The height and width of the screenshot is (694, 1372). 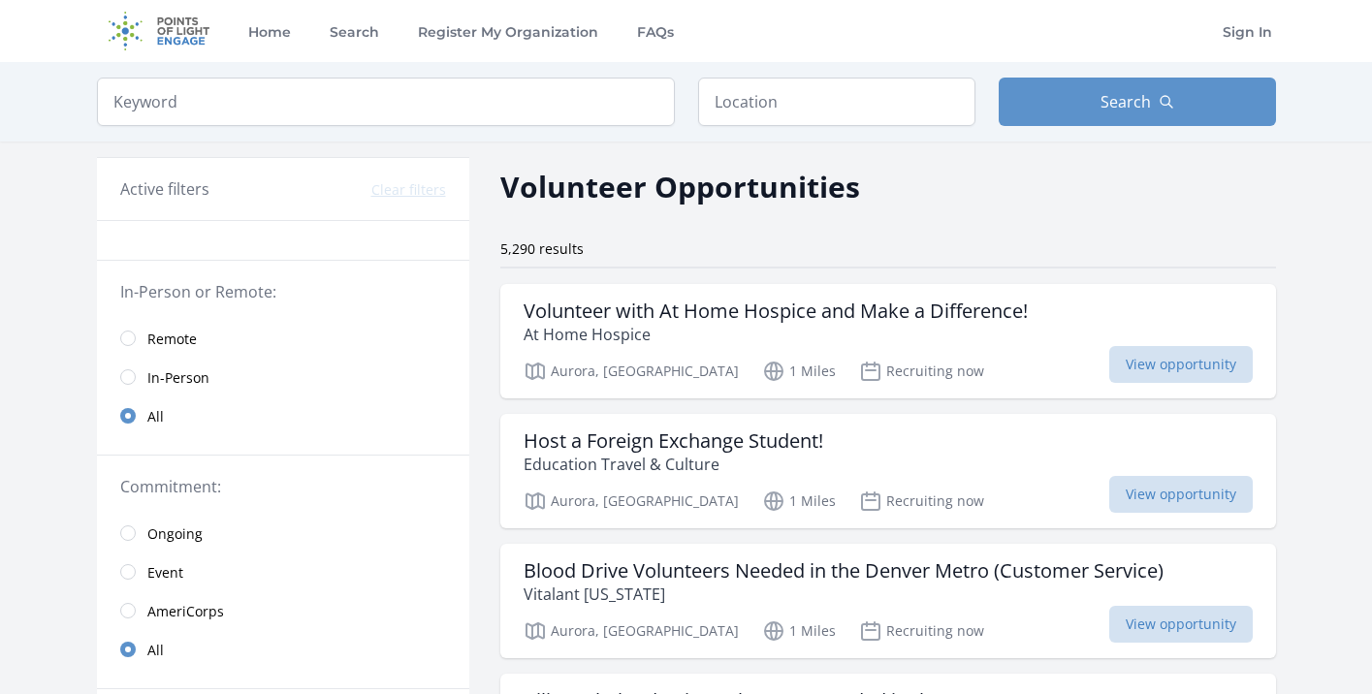 I want to click on span: AmeriCorps, so click(x=185, y=612).